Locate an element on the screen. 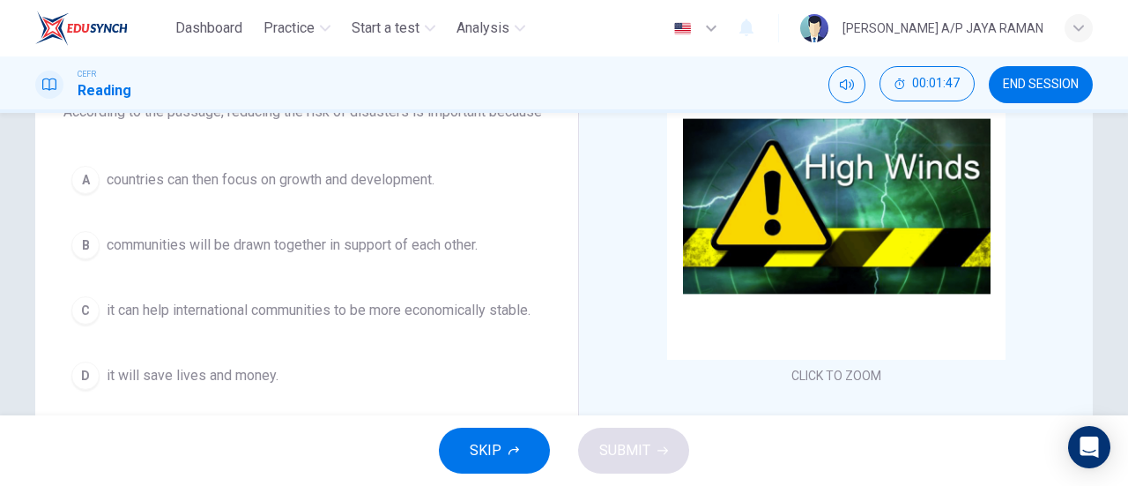  div: Open Intercom Messenger is located at coordinates (1089, 447).